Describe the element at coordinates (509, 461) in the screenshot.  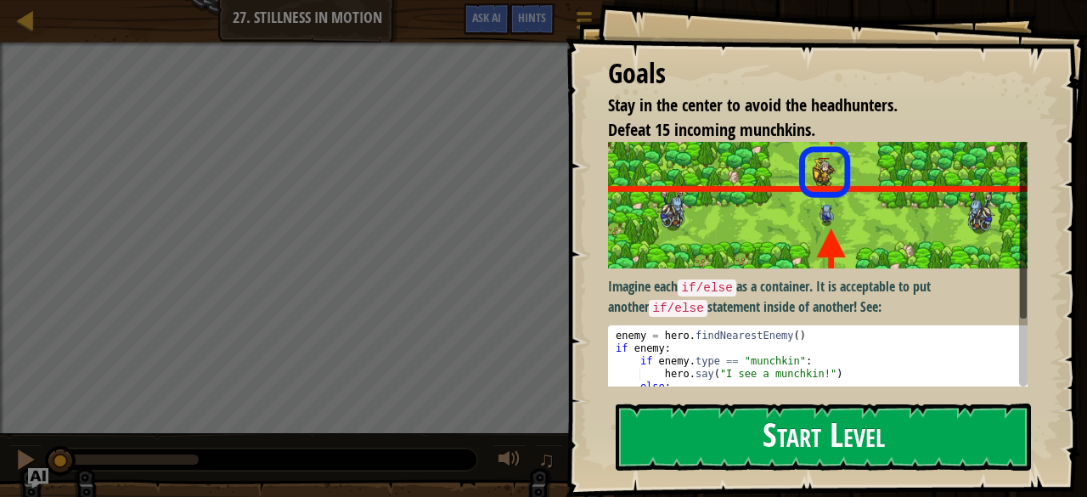
I see `button: Adjust volume` at that location.